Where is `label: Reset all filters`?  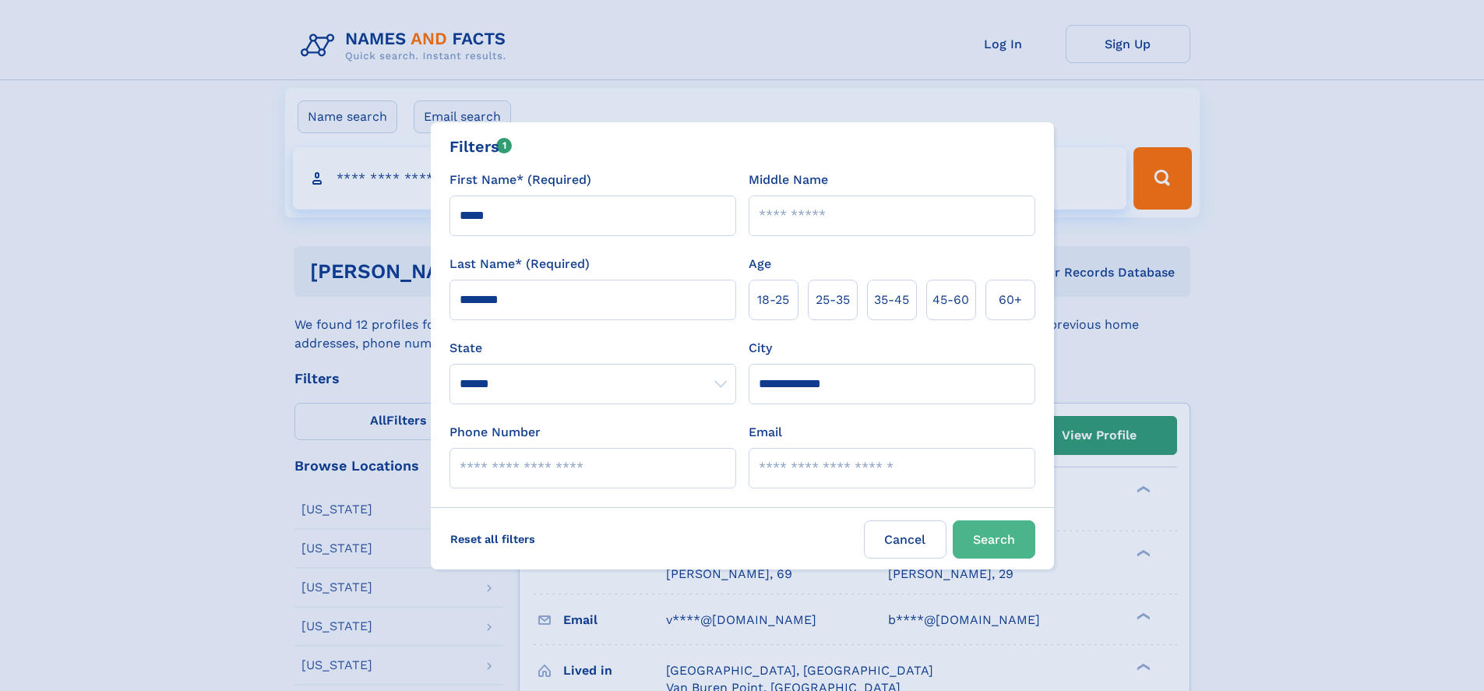
label: Reset all filters is located at coordinates (492, 539).